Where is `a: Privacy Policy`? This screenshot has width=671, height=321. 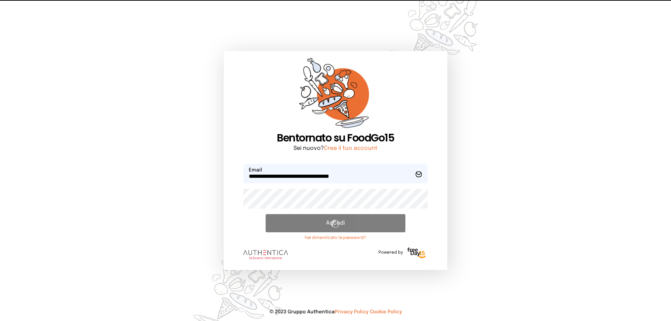
a: Privacy Policy is located at coordinates (352, 312).